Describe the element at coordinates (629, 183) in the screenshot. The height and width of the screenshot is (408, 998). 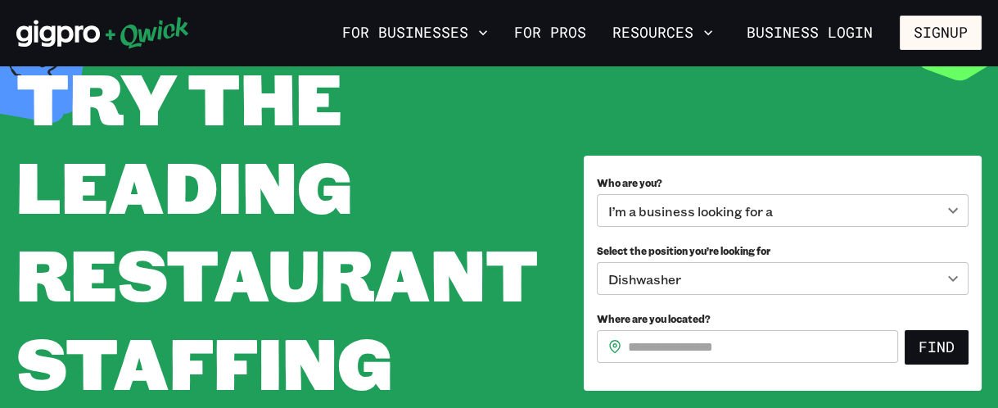
I see `span: Who are you?` at that location.